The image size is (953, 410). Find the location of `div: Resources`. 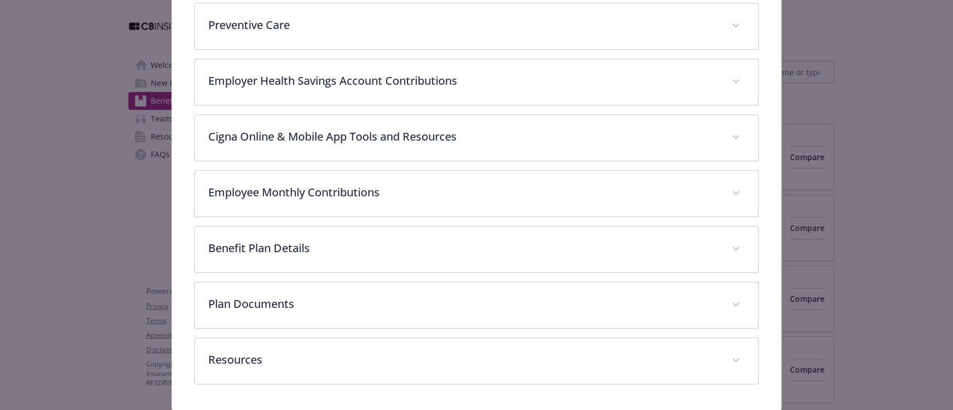

div: Resources is located at coordinates (476, 361).